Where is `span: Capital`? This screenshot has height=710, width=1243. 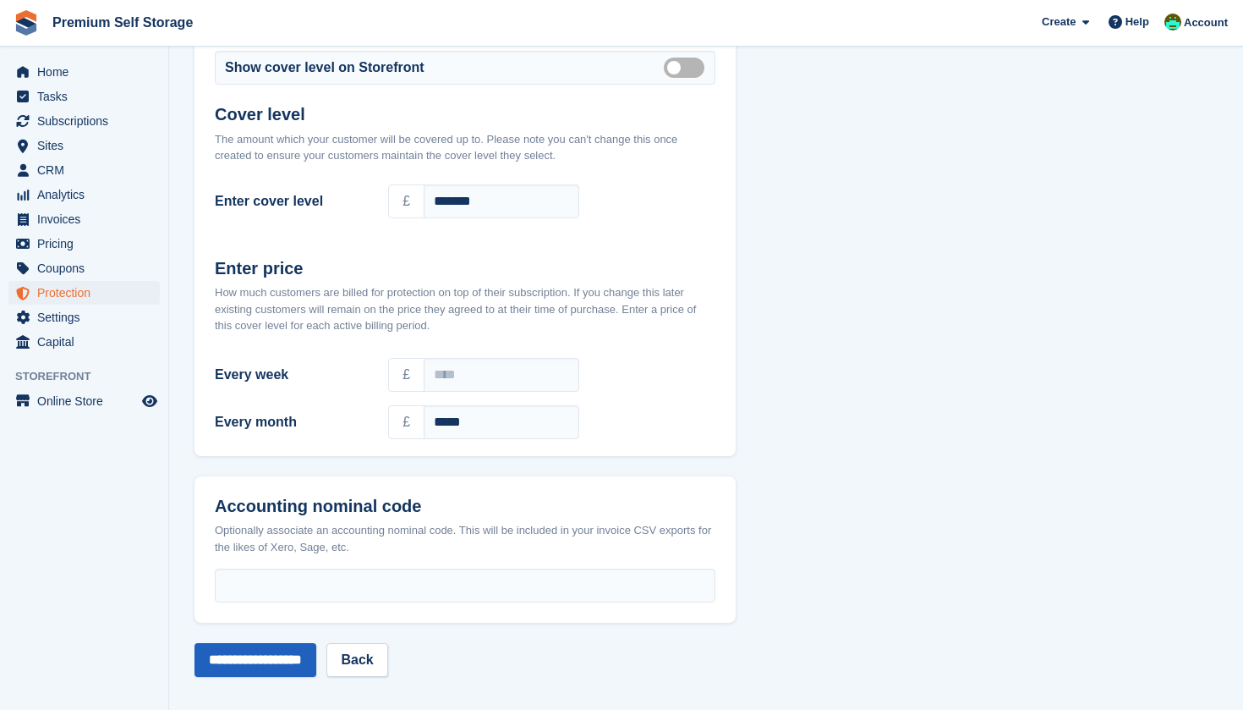 span: Capital is located at coordinates (88, 342).